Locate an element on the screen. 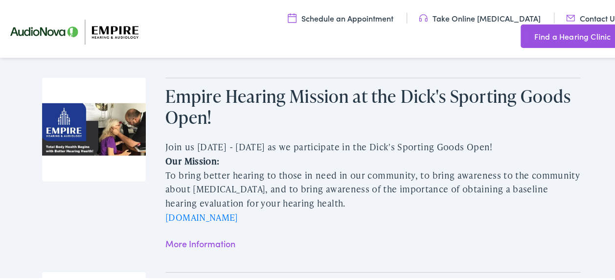 The image size is (615, 280). h2: Empire Hearing Mission at the Dick's Sporting Goods Open! is located at coordinates (373, 105).